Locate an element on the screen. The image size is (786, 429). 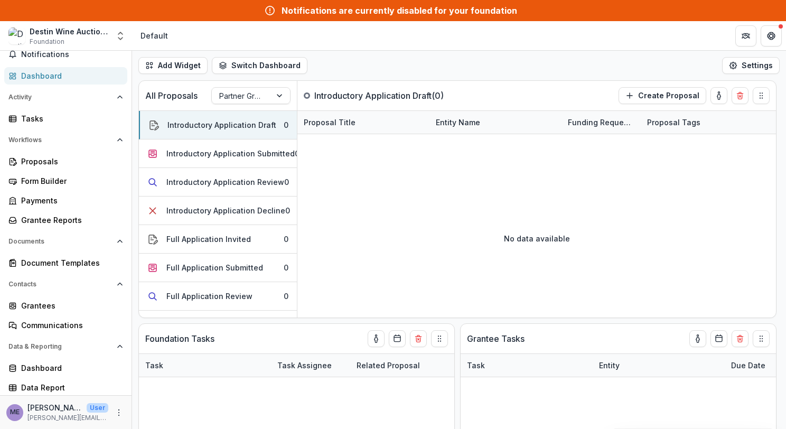
button: Introductory Application Decline0 is located at coordinates (218, 211).